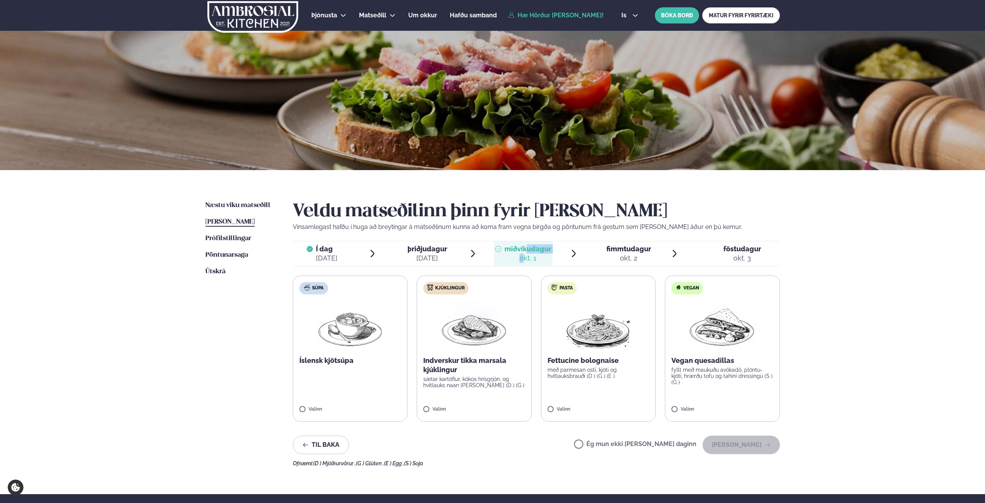 This screenshot has width=985, height=503. What do you see at coordinates (742, 248) in the screenshot?
I see `span: föstudagur` at bounding box center [742, 248].